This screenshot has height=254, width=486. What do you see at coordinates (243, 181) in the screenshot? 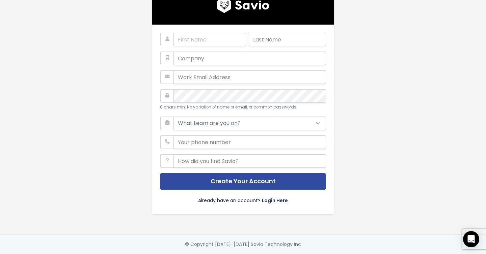
I see `button: Create Your Account` at bounding box center [243, 181].